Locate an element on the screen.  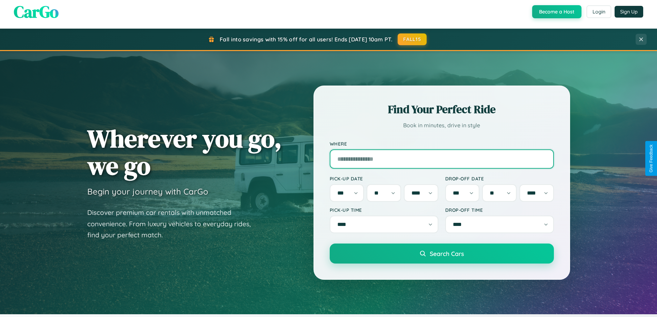
button: Search Cars is located at coordinates (442, 254).